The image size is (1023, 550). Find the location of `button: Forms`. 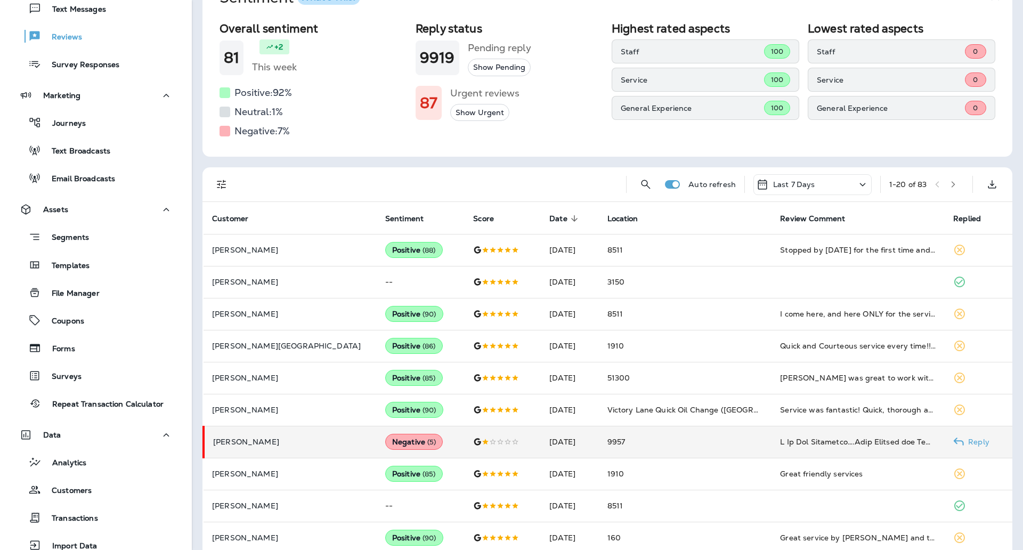

button: Forms is located at coordinates (96, 348).